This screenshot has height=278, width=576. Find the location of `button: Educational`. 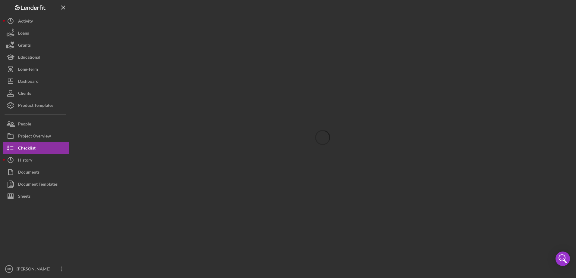

button: Educational is located at coordinates (36, 57).